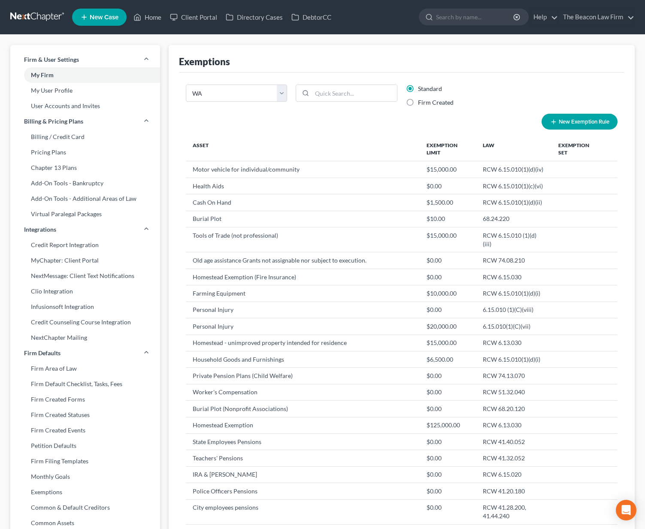  I want to click on td: City employees pensions, so click(302, 512).